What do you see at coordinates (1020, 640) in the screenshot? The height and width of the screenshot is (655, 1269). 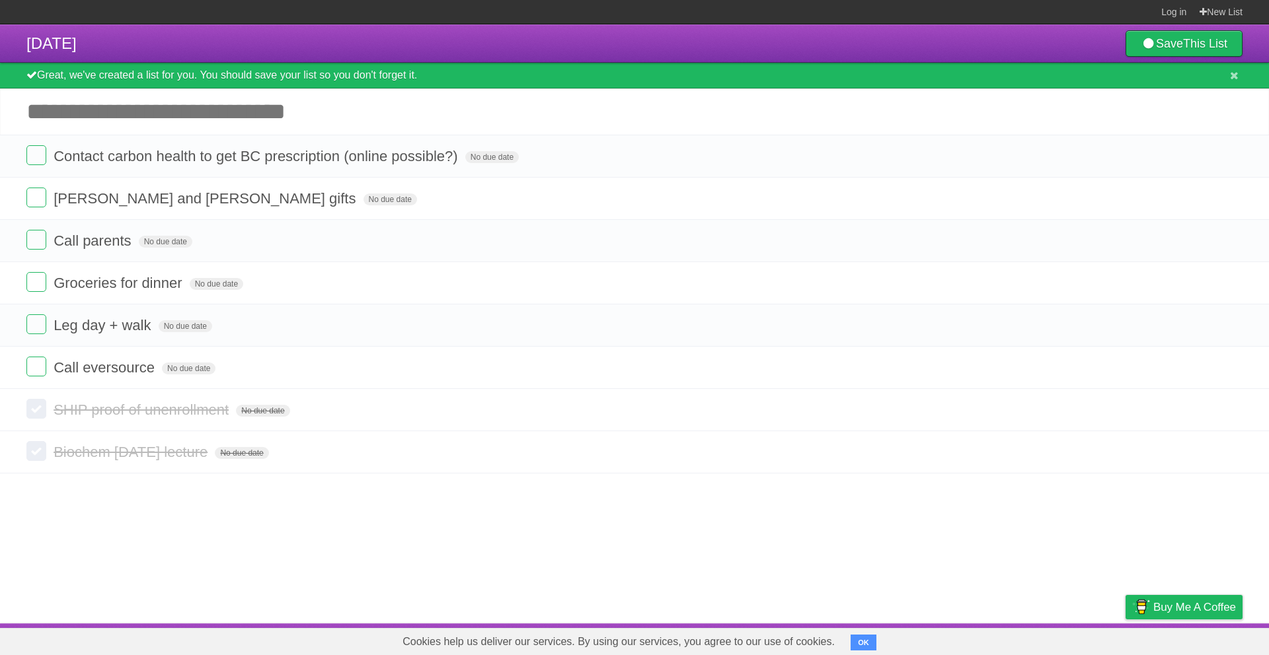 I see `a: Developers` at bounding box center [1020, 640].